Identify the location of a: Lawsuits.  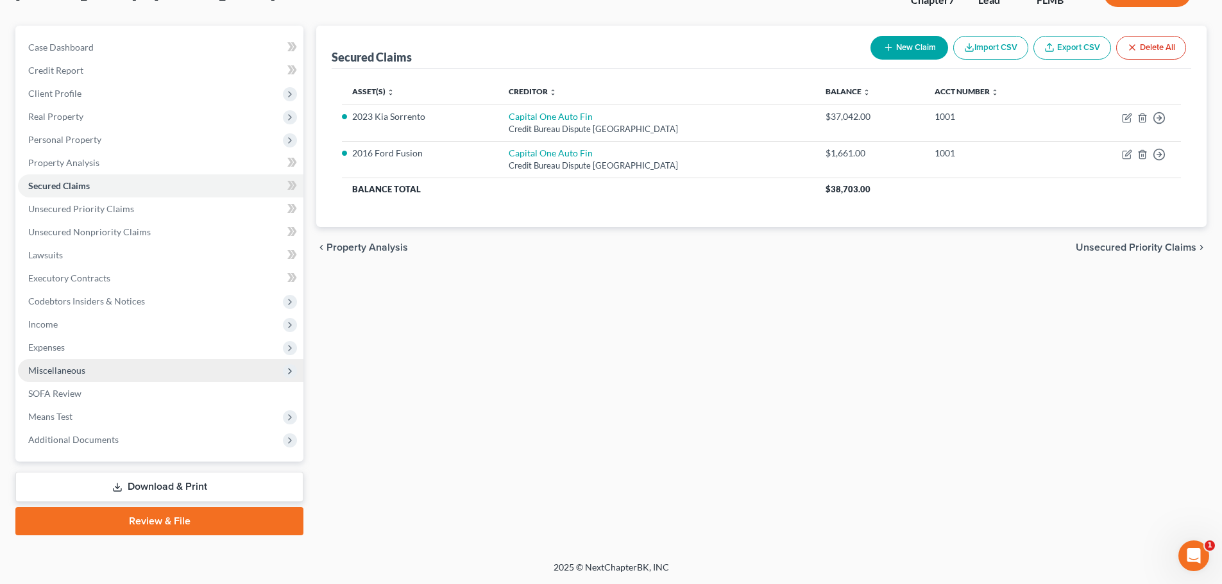
(160, 255).